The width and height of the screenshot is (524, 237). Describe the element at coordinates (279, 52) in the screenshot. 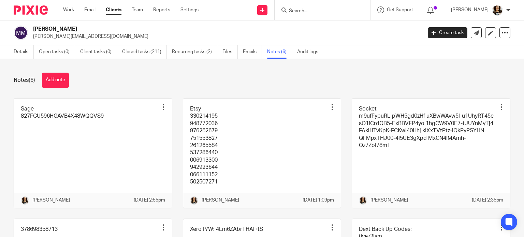

I see `a: Notes (6)` at that location.